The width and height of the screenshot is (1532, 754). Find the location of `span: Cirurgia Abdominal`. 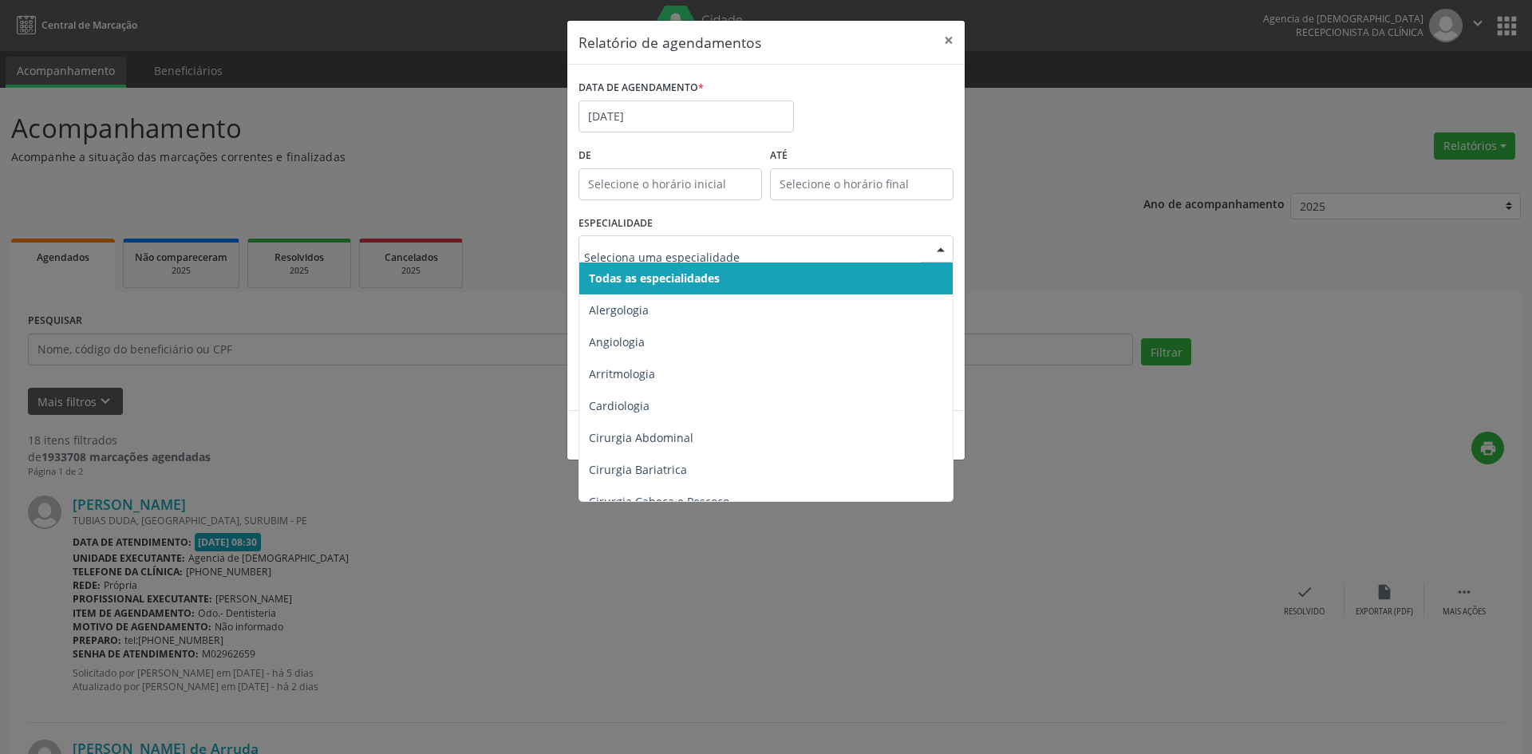

span: Cirurgia Abdominal is located at coordinates (641, 437).